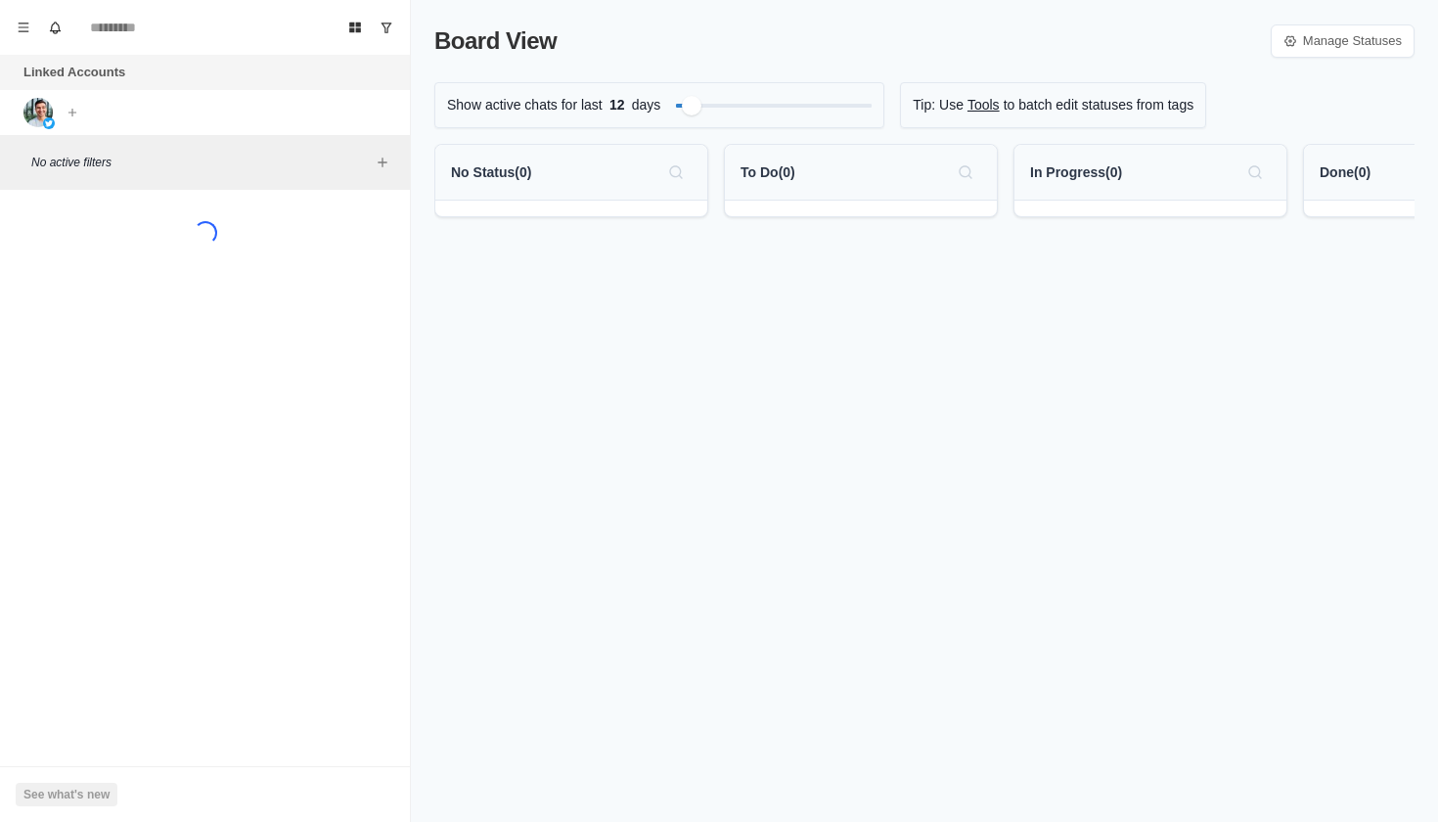 This screenshot has width=1438, height=822. What do you see at coordinates (491, 172) in the screenshot?
I see `p: No Status ( 0 )` at bounding box center [491, 172].